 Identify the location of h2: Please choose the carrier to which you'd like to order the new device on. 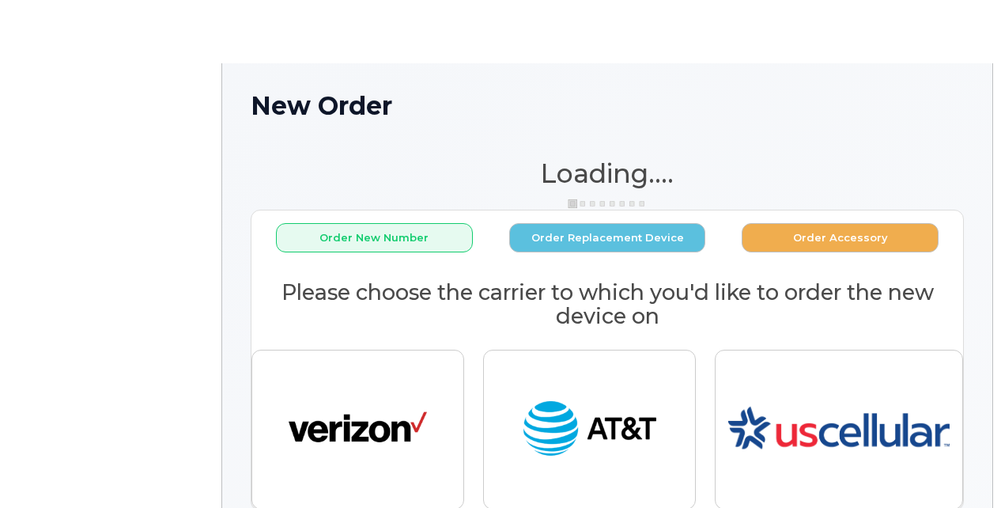
(607, 304).